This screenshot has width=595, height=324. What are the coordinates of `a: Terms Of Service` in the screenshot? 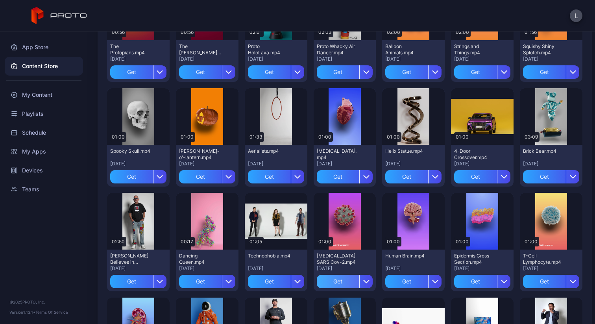 It's located at (52, 312).